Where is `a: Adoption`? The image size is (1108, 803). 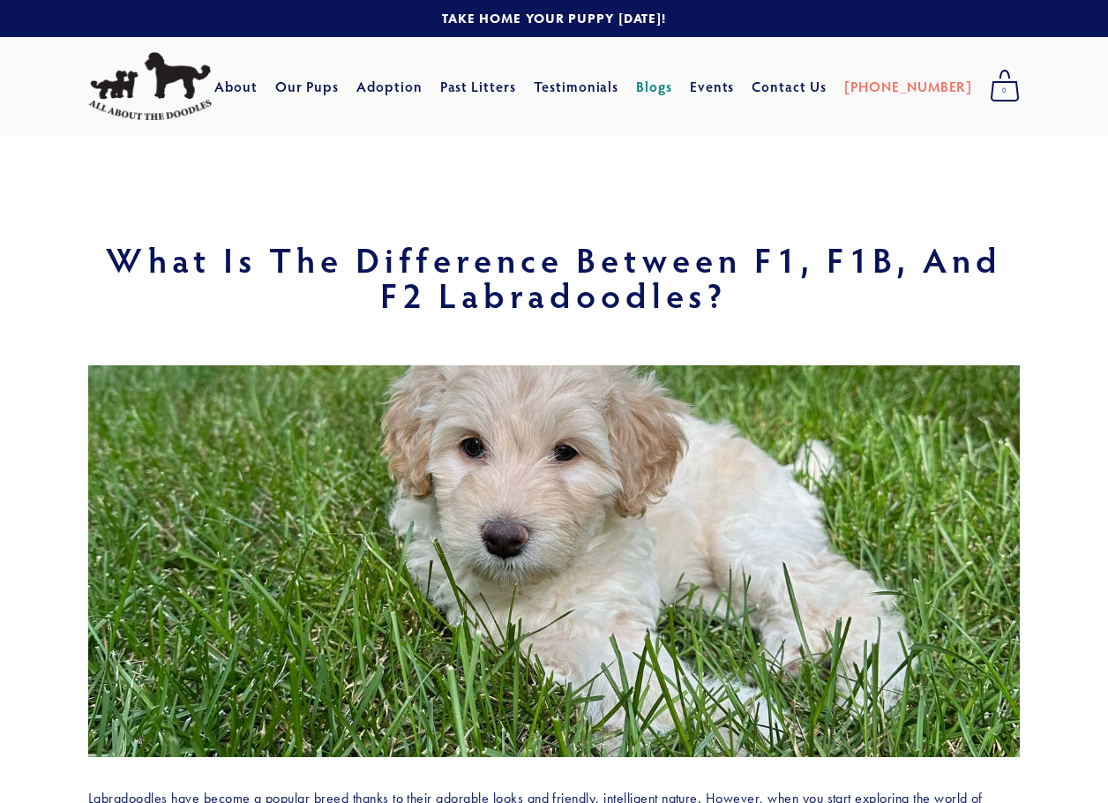 a: Adoption is located at coordinates (389, 86).